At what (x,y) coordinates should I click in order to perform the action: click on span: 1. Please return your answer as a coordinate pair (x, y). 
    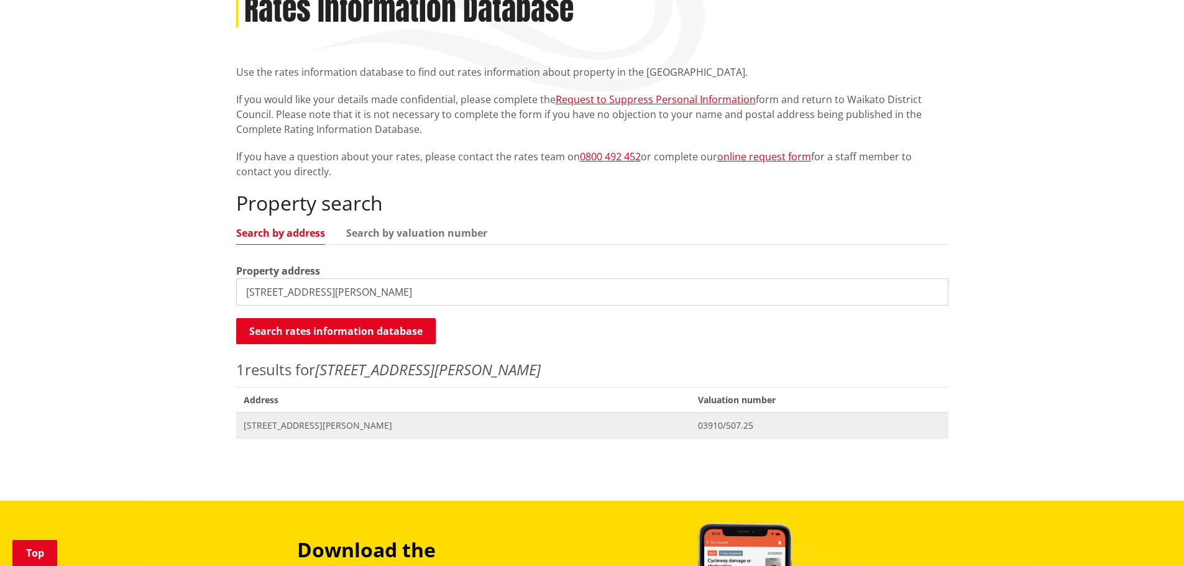
    Looking at the image, I should click on (241, 369).